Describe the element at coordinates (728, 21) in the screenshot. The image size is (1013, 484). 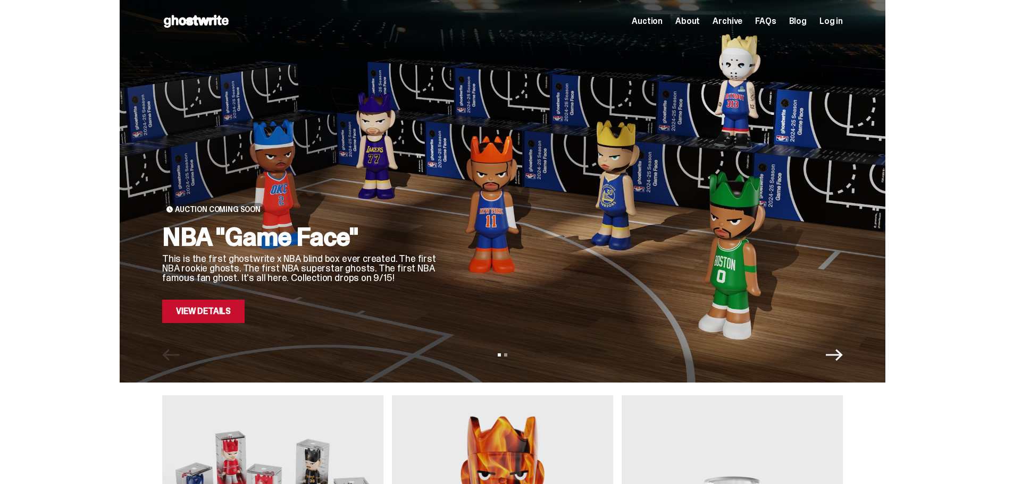
I see `a: Archive` at that location.